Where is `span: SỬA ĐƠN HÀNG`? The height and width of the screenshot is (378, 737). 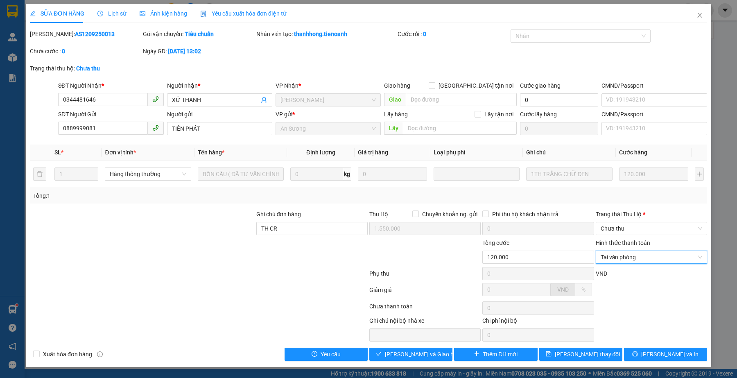
span: SỬA ĐƠN HÀNG is located at coordinates (57, 14).